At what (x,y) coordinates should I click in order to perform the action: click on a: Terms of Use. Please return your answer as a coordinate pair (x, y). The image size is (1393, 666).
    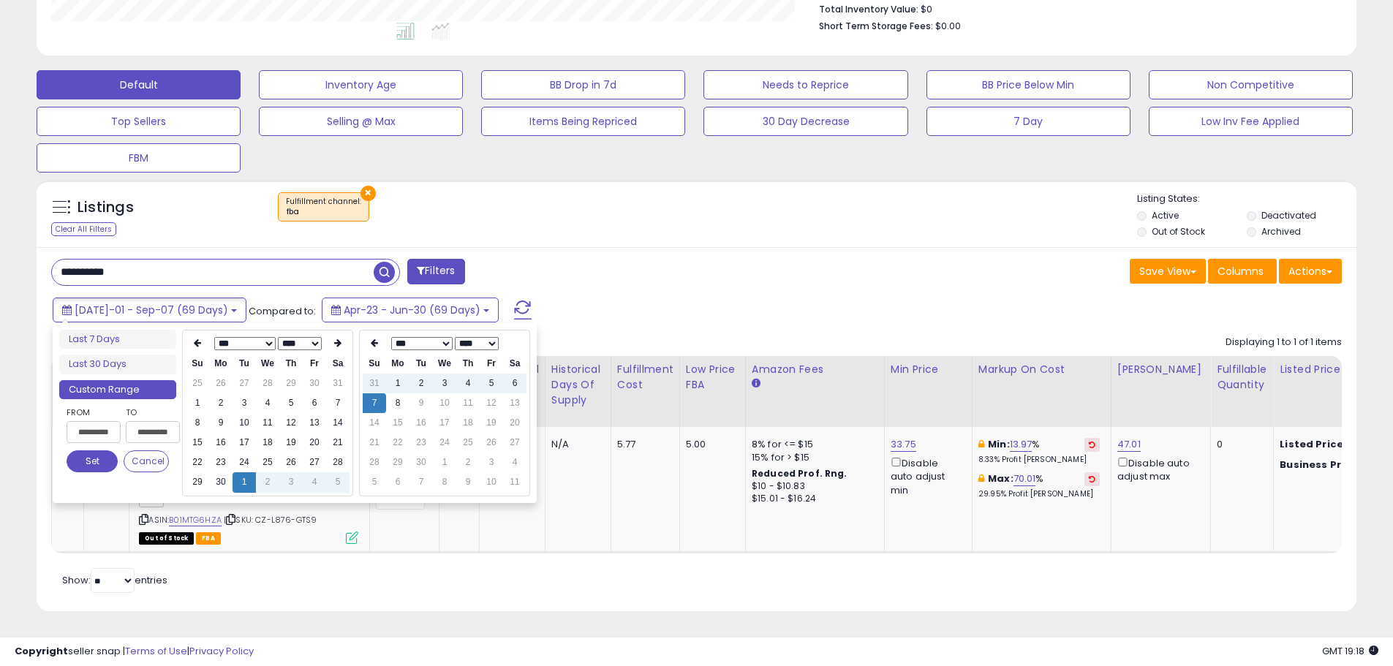
    Looking at the image, I should click on (156, 651).